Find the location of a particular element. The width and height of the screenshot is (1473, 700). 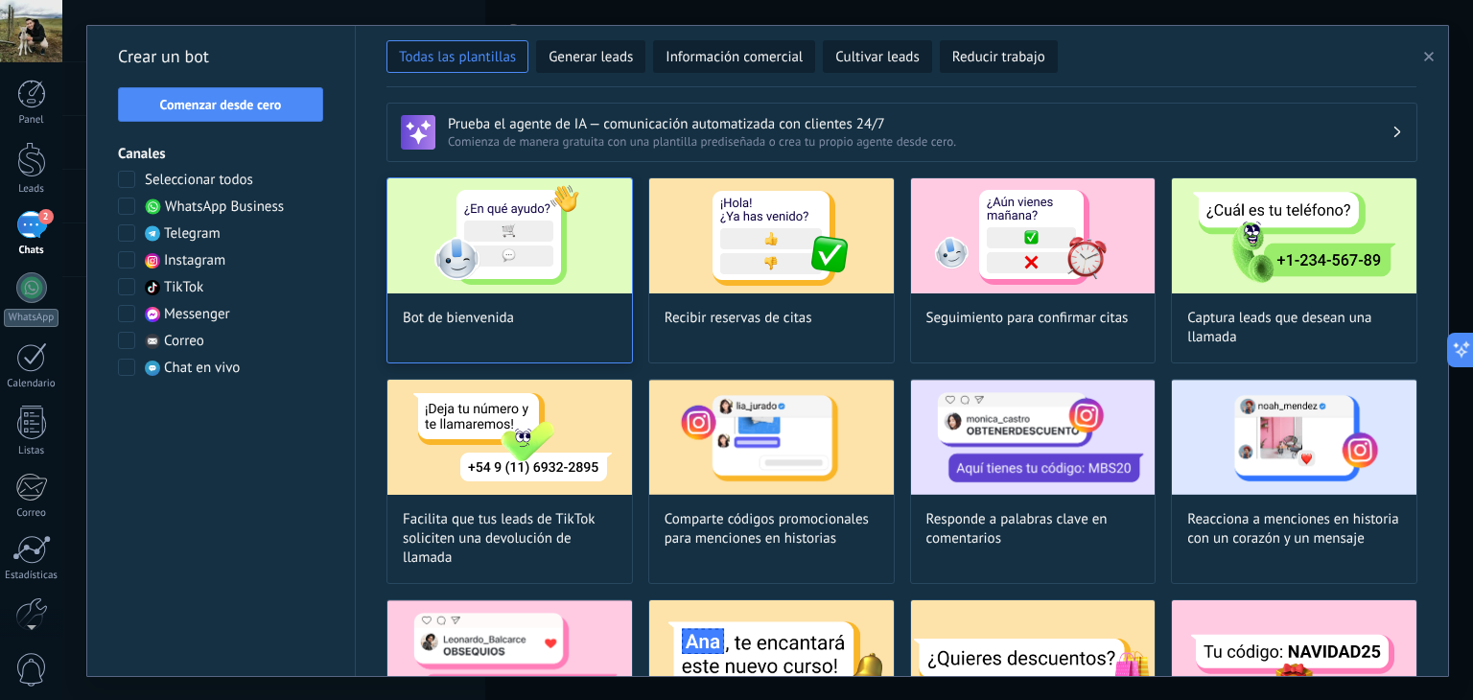

h3: Canales is located at coordinates (221, 153).